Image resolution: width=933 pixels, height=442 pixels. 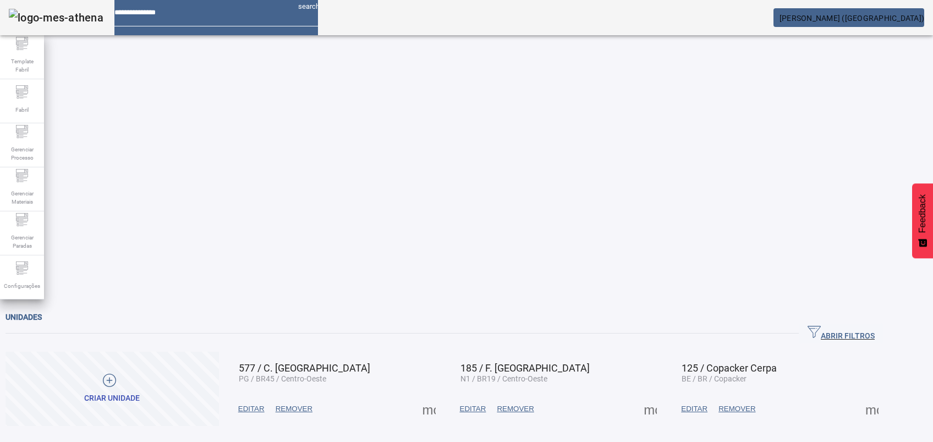 What do you see at coordinates (24, 317) in the screenshot?
I see `span: Unidades` at bounding box center [24, 317].